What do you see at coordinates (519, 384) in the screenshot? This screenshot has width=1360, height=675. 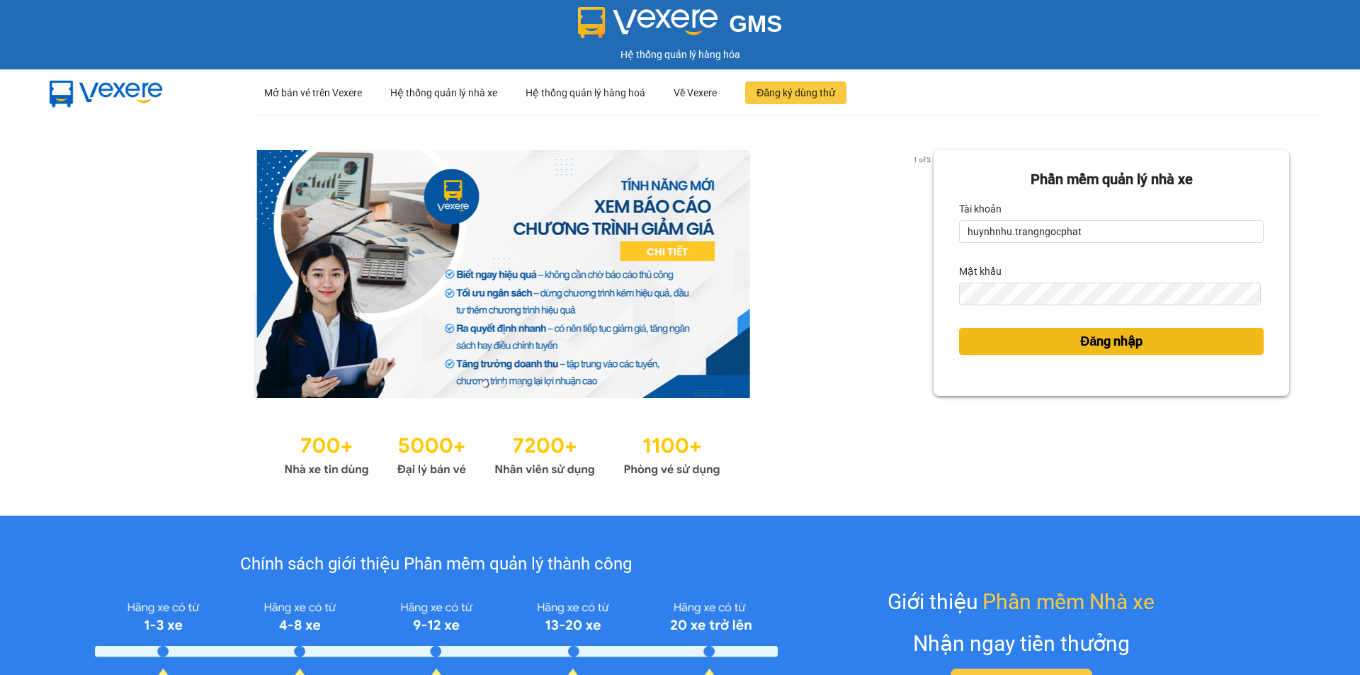 I see `li: slide item 3` at bounding box center [519, 384].